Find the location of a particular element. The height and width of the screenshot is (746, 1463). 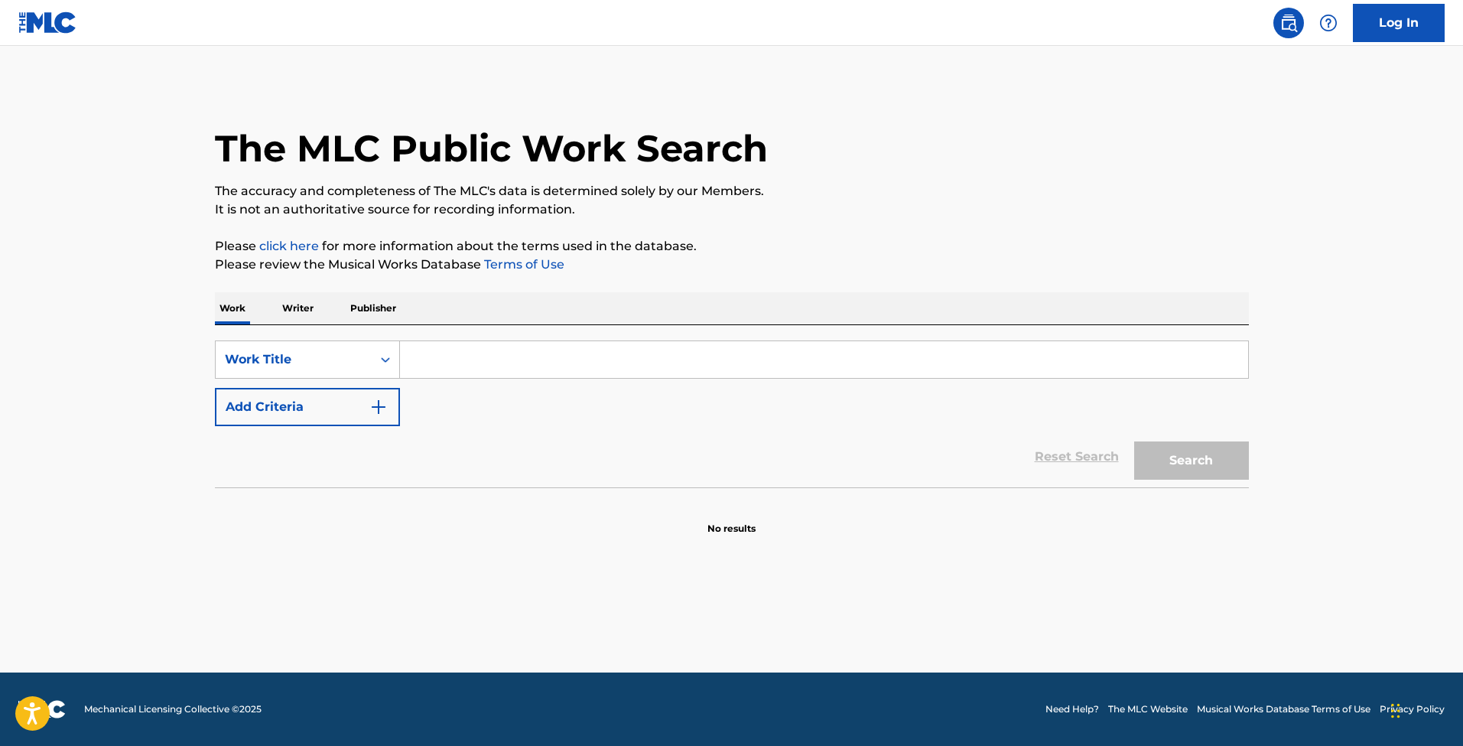

p: Publisher is located at coordinates (373, 308).